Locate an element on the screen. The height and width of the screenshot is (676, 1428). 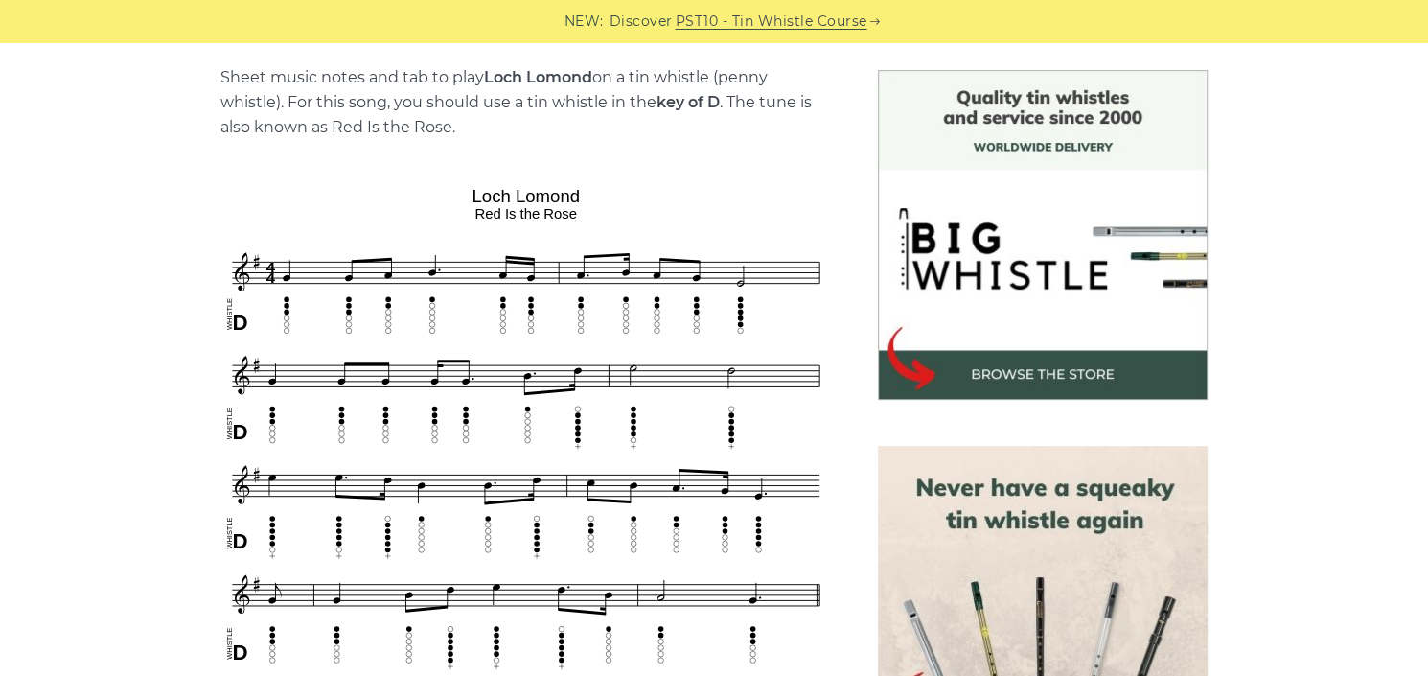
a: PST10 - Tin Whistle Course is located at coordinates (771, 21).